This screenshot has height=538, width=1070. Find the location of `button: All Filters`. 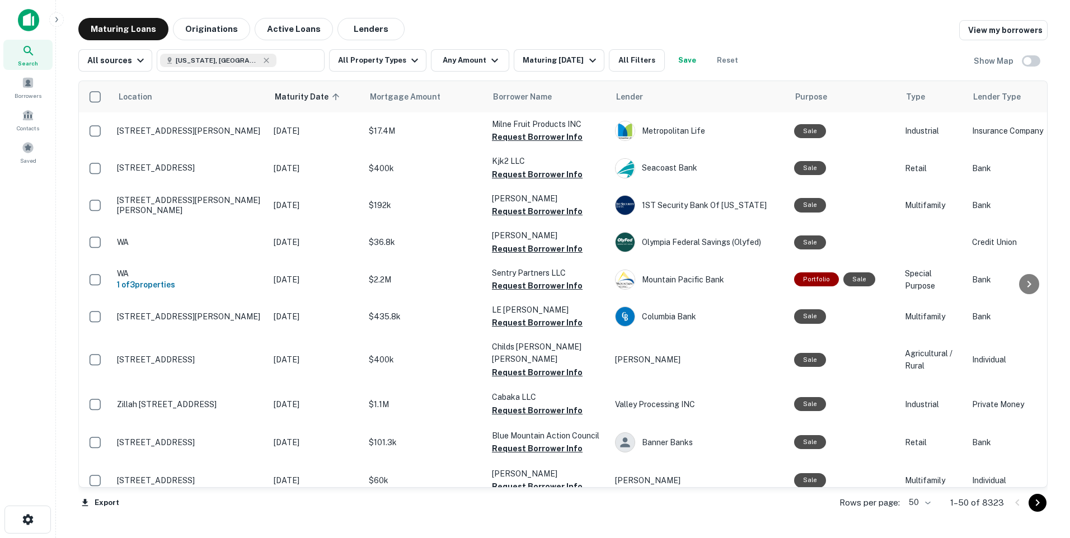

button: All Filters is located at coordinates (637, 60).